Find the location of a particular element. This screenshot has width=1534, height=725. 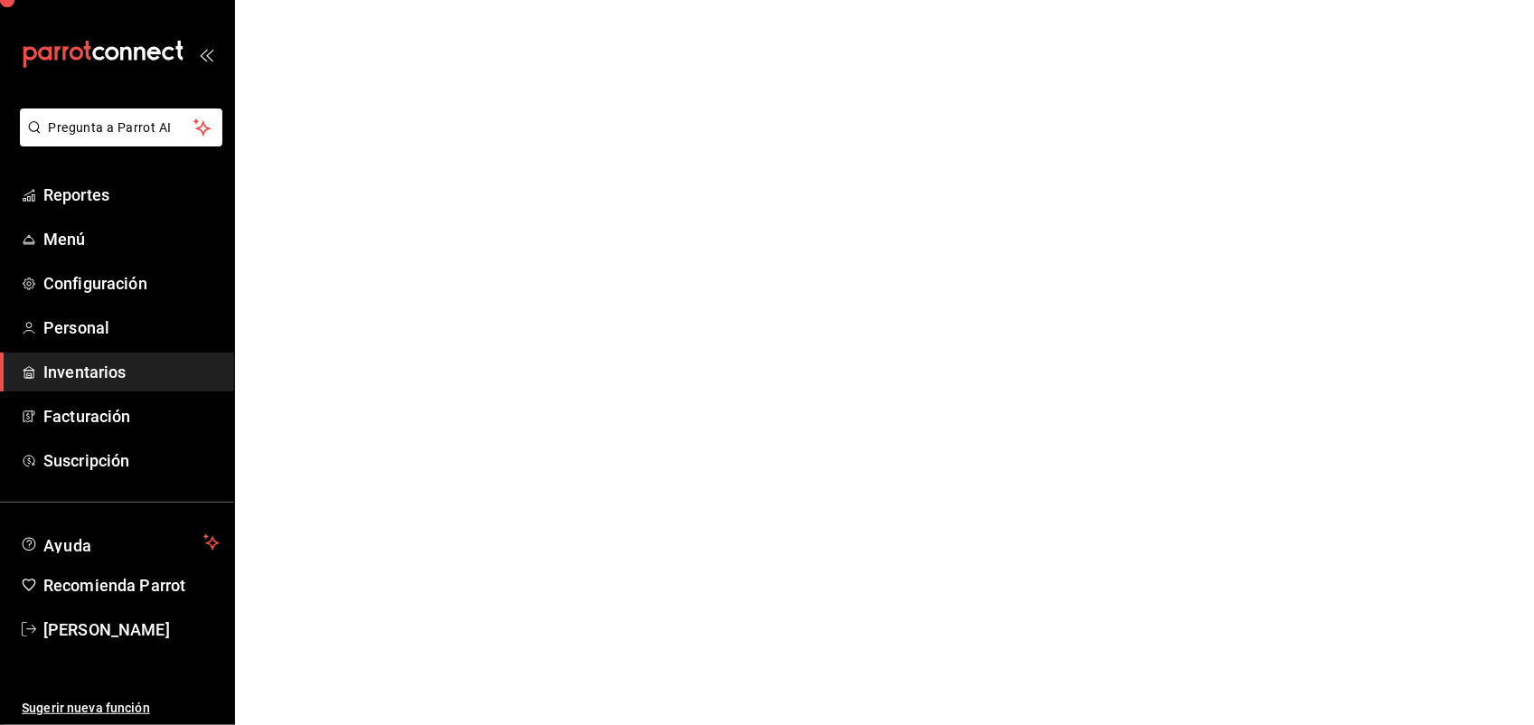

span: Configuración is located at coordinates (131, 283).